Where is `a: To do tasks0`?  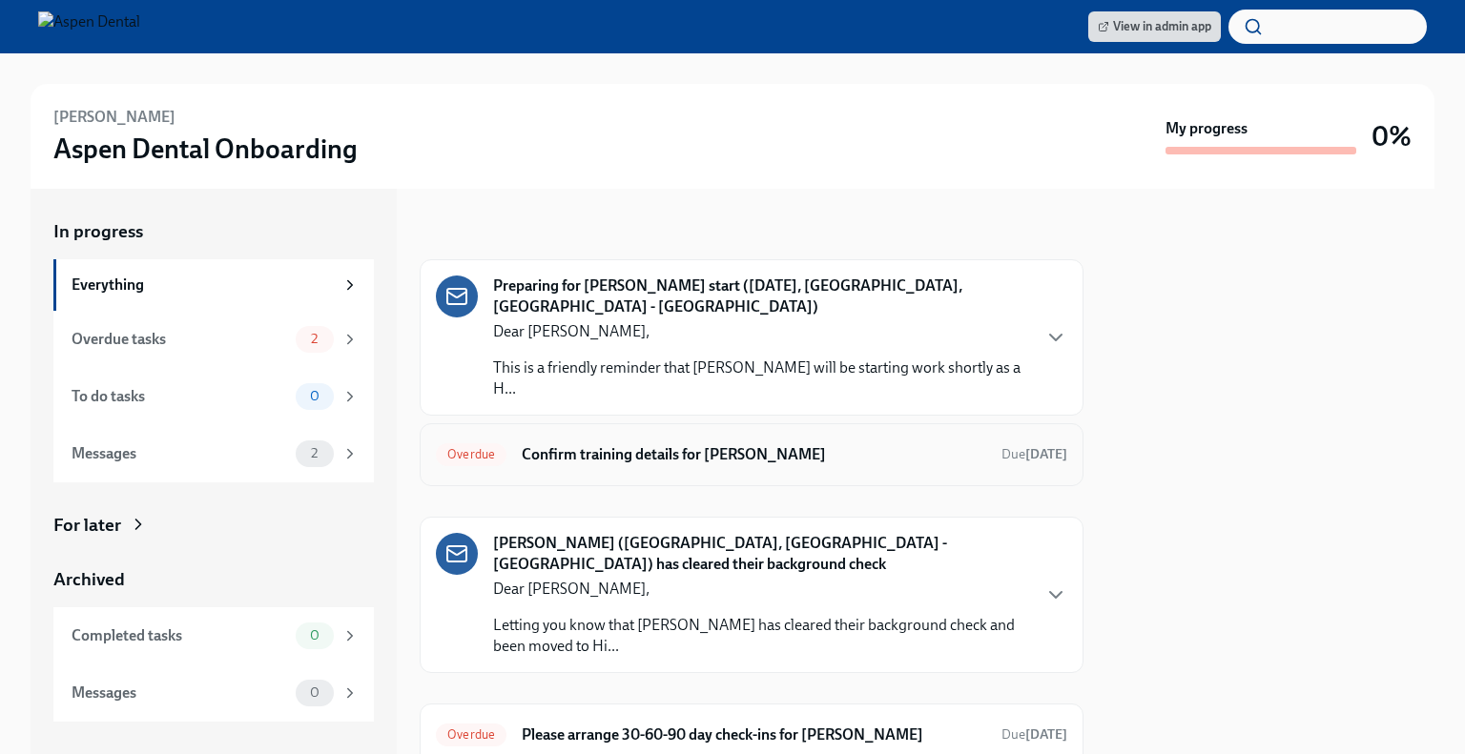
a: To do tasks0 is located at coordinates (214, 397).